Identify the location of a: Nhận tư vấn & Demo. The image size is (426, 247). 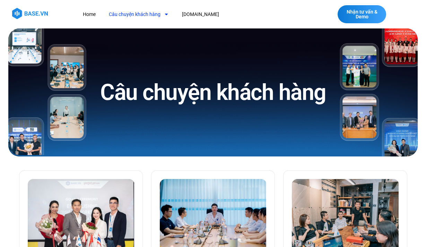
(362, 14).